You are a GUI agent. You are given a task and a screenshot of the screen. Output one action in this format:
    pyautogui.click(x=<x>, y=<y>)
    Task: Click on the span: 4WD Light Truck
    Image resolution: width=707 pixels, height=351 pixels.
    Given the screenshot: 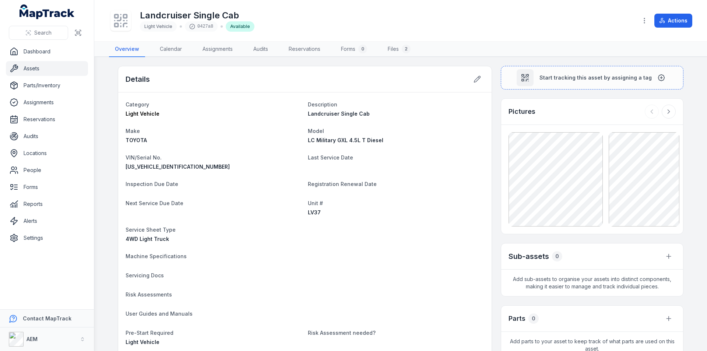 What is the action you would take?
    pyautogui.click(x=147, y=239)
    